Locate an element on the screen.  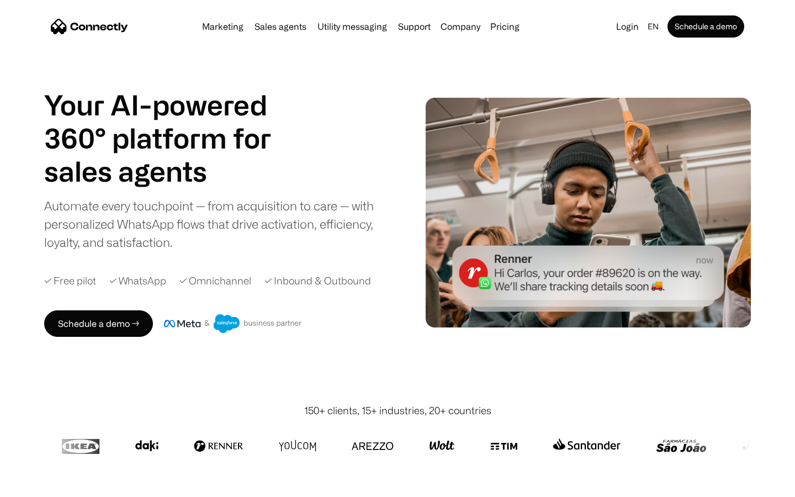
h1: sales agents is located at coordinates (171, 171).